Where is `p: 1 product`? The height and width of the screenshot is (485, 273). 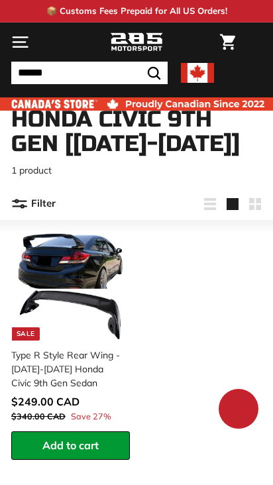 p: 1 product is located at coordinates (136, 170).